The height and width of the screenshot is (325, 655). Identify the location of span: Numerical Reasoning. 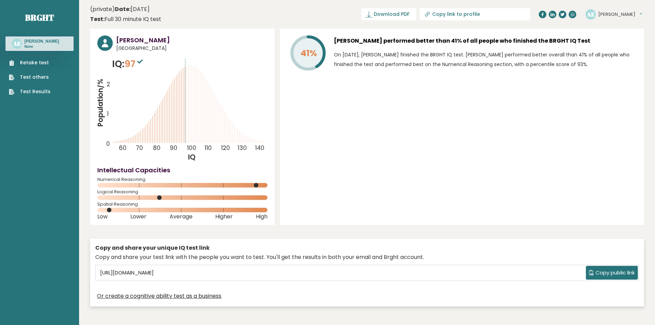
(182, 179).